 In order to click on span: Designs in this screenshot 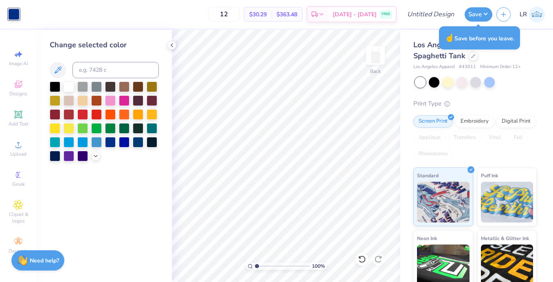, I will do `click(18, 94)`.